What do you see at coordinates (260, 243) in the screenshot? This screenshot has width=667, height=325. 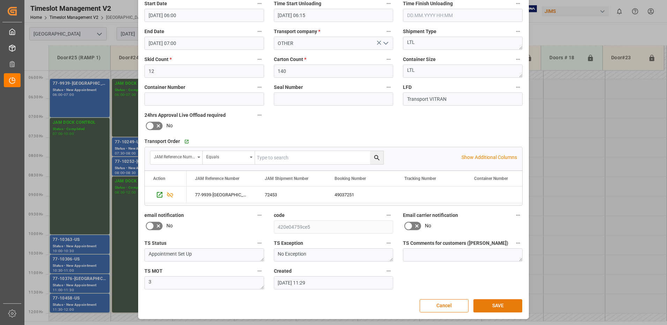 I see `button: TS Status` at bounding box center [260, 243].